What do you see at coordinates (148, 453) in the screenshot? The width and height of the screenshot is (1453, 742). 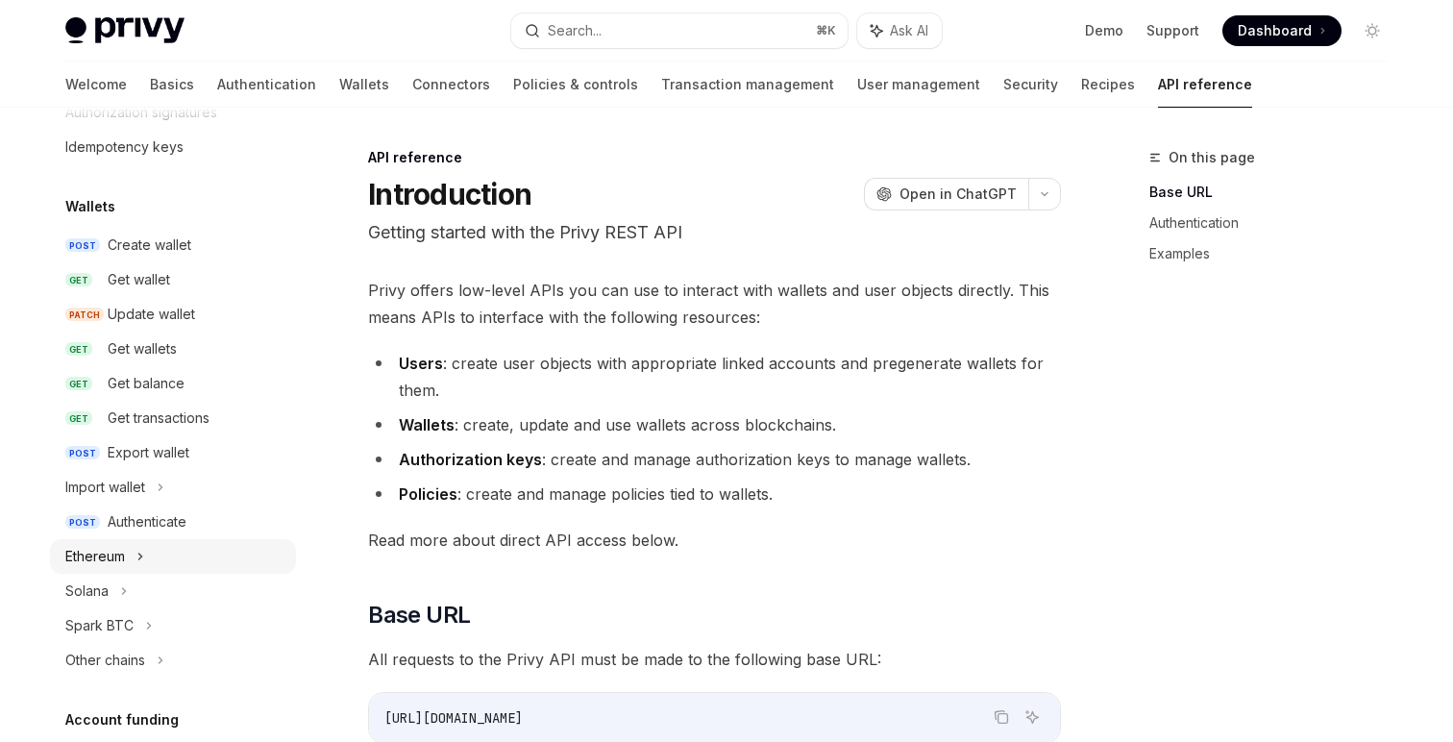 I see `div: Export wallet` at bounding box center [148, 453].